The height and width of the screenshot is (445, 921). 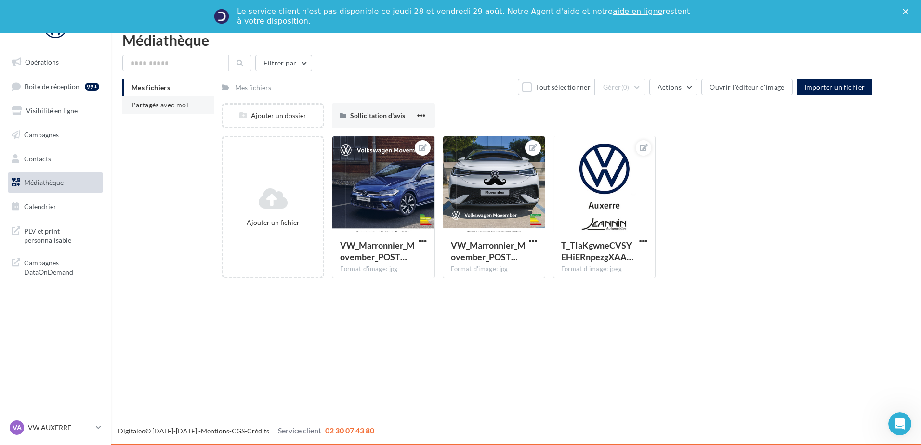 I want to click on span: (0), so click(x=625, y=87).